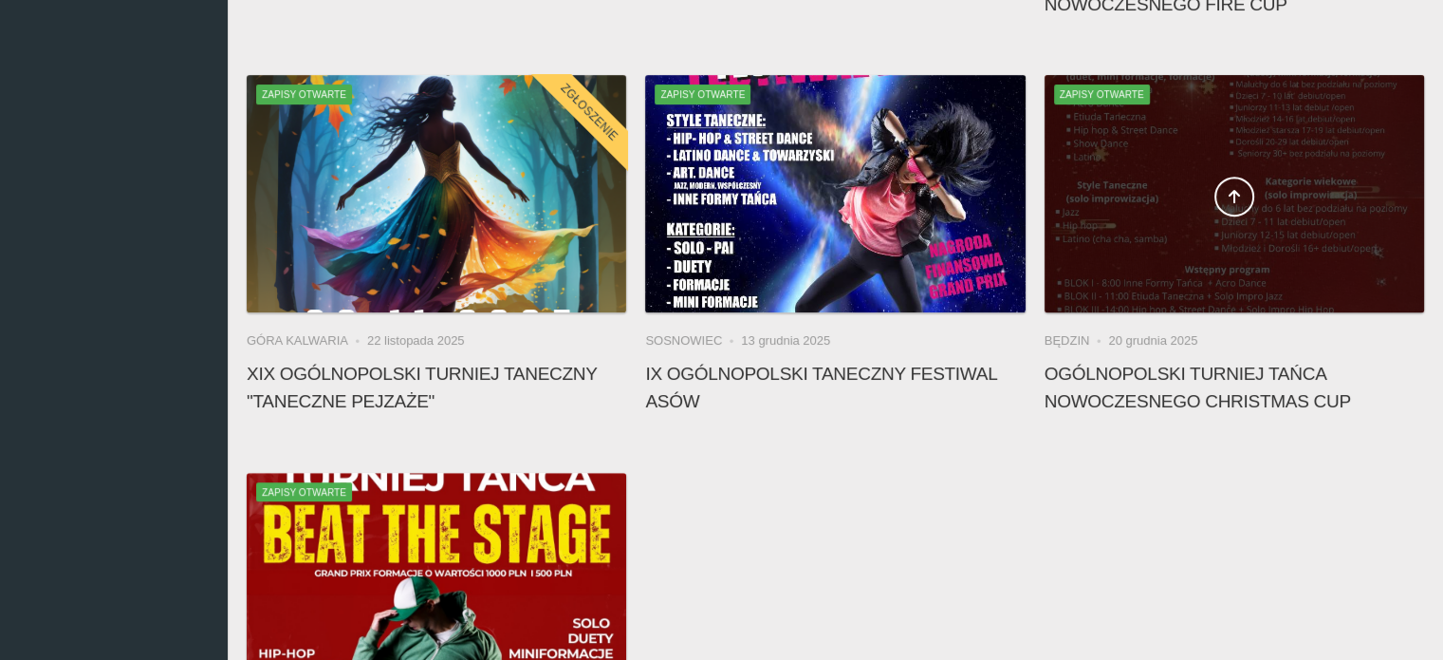 The image size is (1443, 660). I want to click on a: Ogólnopolski Turniej Tańca Nowoczesnego CHRISTMAS CUPZapisy otwarte, so click(1235, 194).